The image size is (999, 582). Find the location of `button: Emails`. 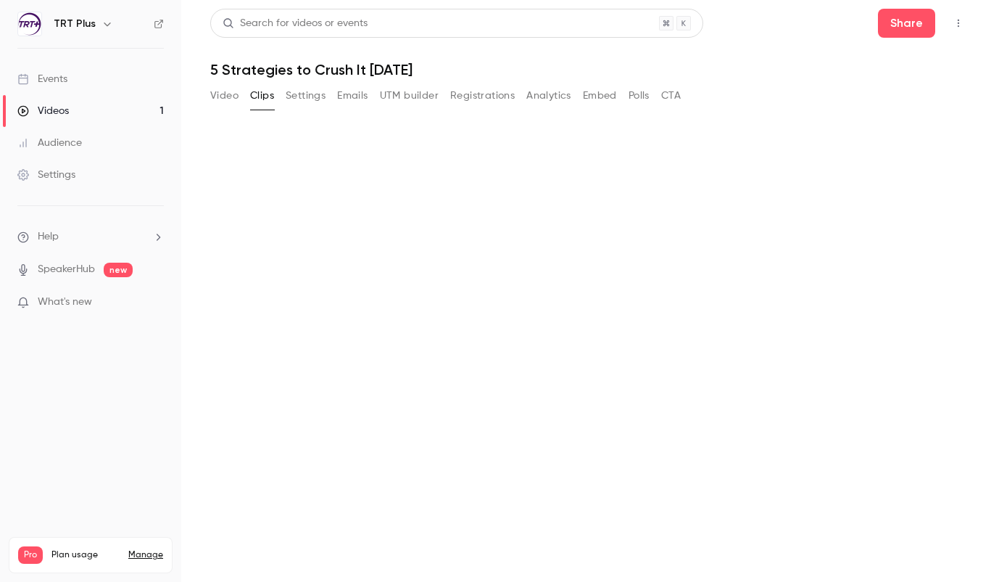

button: Emails is located at coordinates (352, 96).